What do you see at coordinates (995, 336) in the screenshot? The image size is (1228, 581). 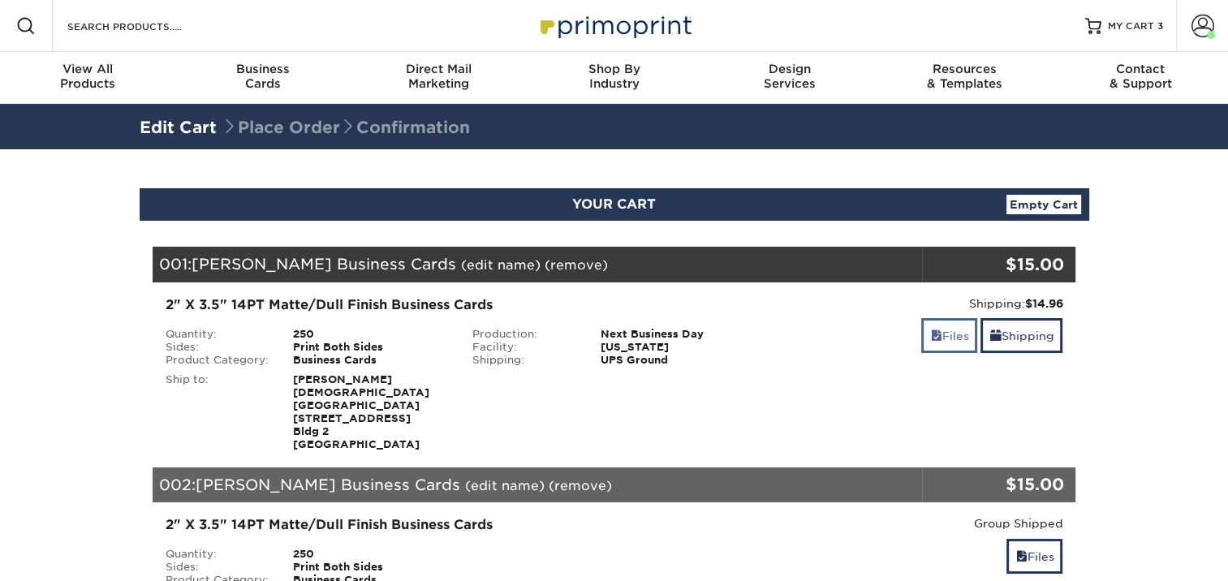 I see `span: shipping` at bounding box center [995, 336].